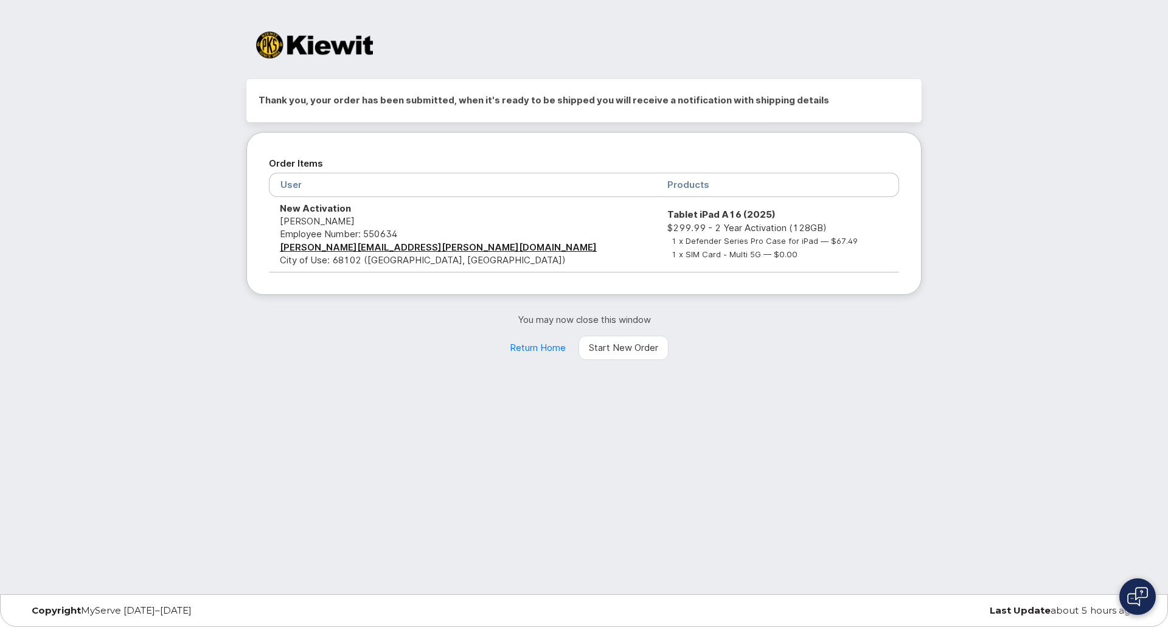 Image resolution: width=1168 pixels, height=627 pixels. Describe the element at coordinates (778, 184) in the screenshot. I see `th: Products` at that location.